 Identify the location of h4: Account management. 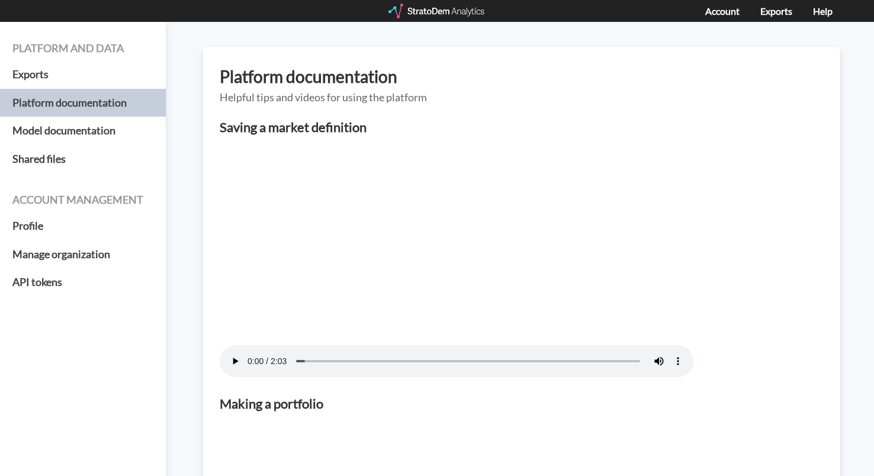
(83, 200).